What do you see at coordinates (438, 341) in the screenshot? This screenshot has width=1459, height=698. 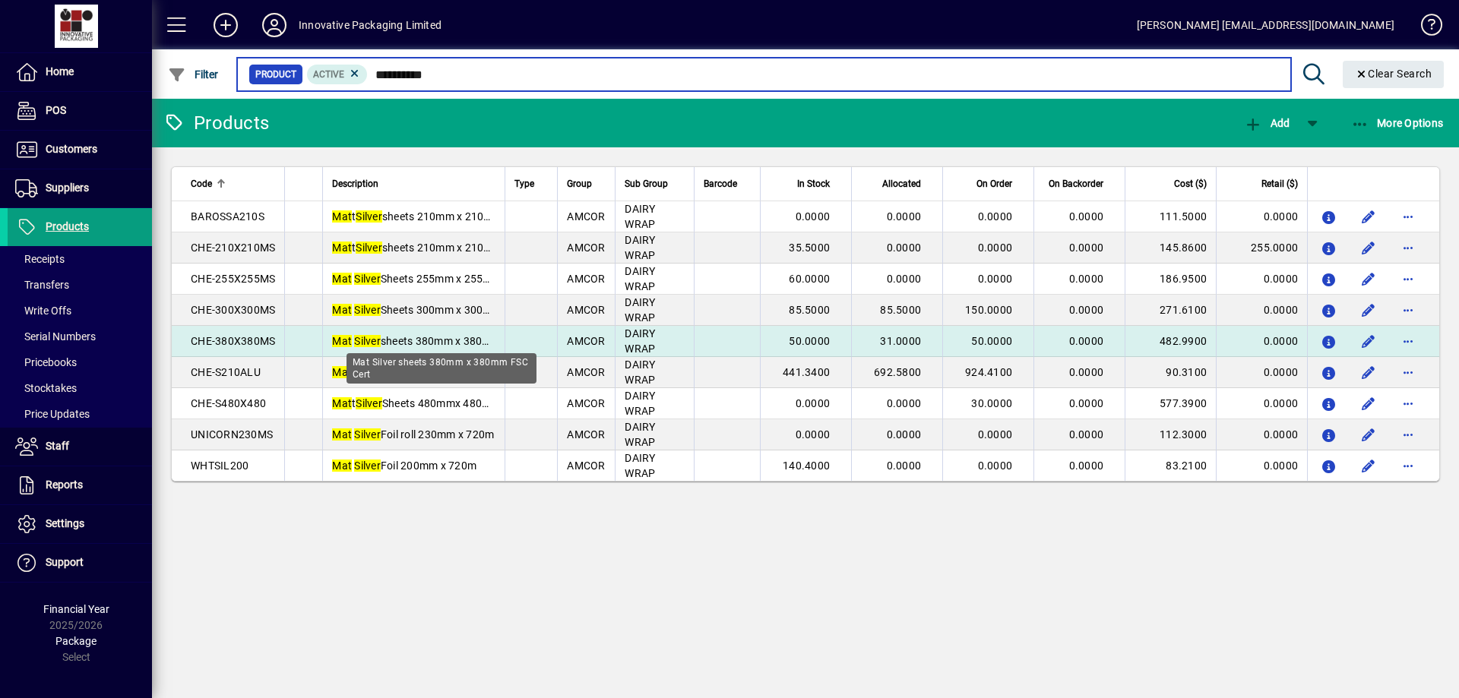 I see `span: sheets 380mm x 380mm FSC Cert` at bounding box center [438, 341].